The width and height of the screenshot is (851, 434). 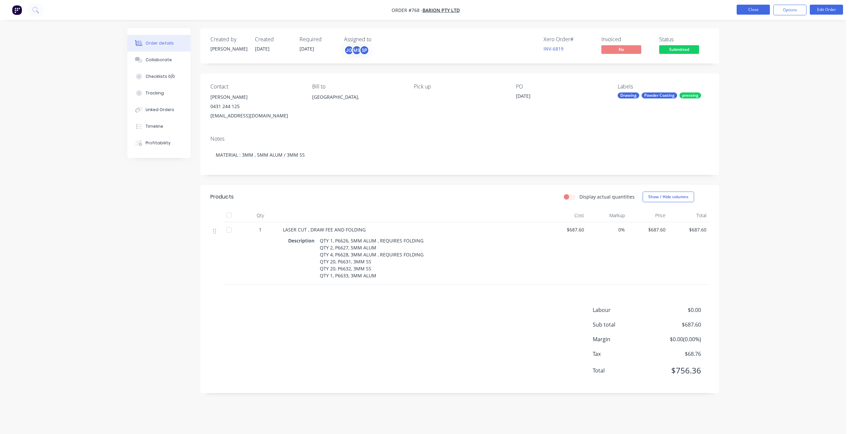 I want to click on div: Bill to, so click(x=358, y=86).